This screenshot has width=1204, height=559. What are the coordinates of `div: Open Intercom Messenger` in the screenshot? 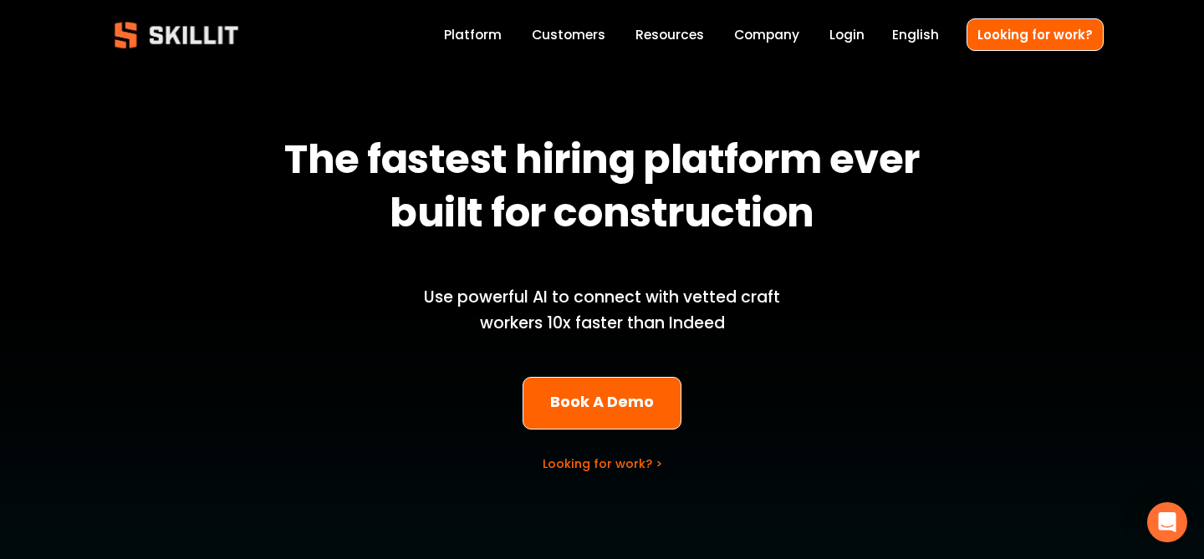 It's located at (1167, 522).